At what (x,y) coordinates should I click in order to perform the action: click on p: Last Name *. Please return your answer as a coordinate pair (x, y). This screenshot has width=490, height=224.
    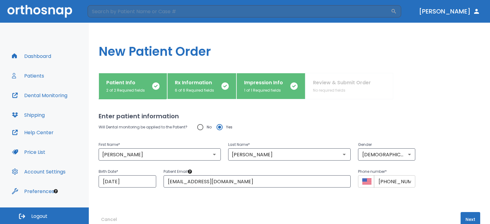
    Looking at the image, I should click on (289, 144).